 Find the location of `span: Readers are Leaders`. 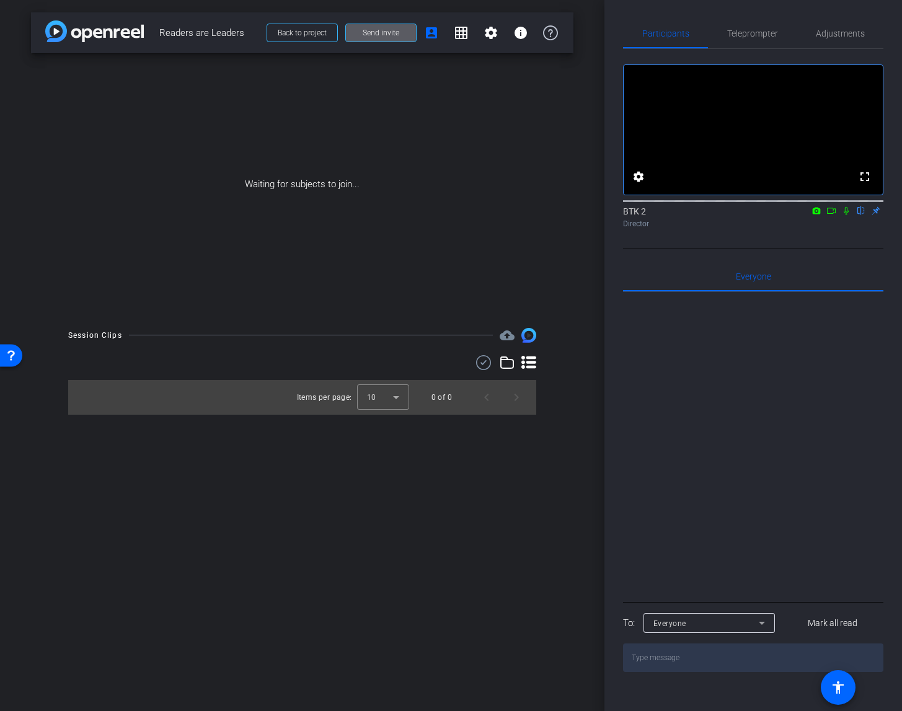

span: Readers are Leaders is located at coordinates (209, 33).